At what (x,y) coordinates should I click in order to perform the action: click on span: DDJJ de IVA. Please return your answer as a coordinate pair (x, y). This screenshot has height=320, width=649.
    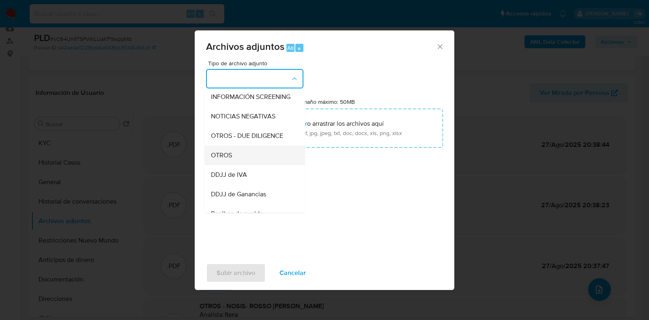
    Looking at the image, I should click on (229, 175).